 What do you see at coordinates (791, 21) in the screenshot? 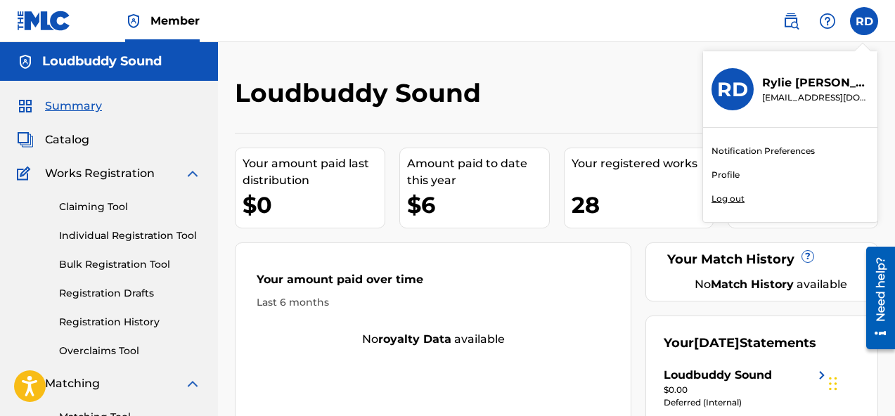
I see `img: search` at bounding box center [791, 21].